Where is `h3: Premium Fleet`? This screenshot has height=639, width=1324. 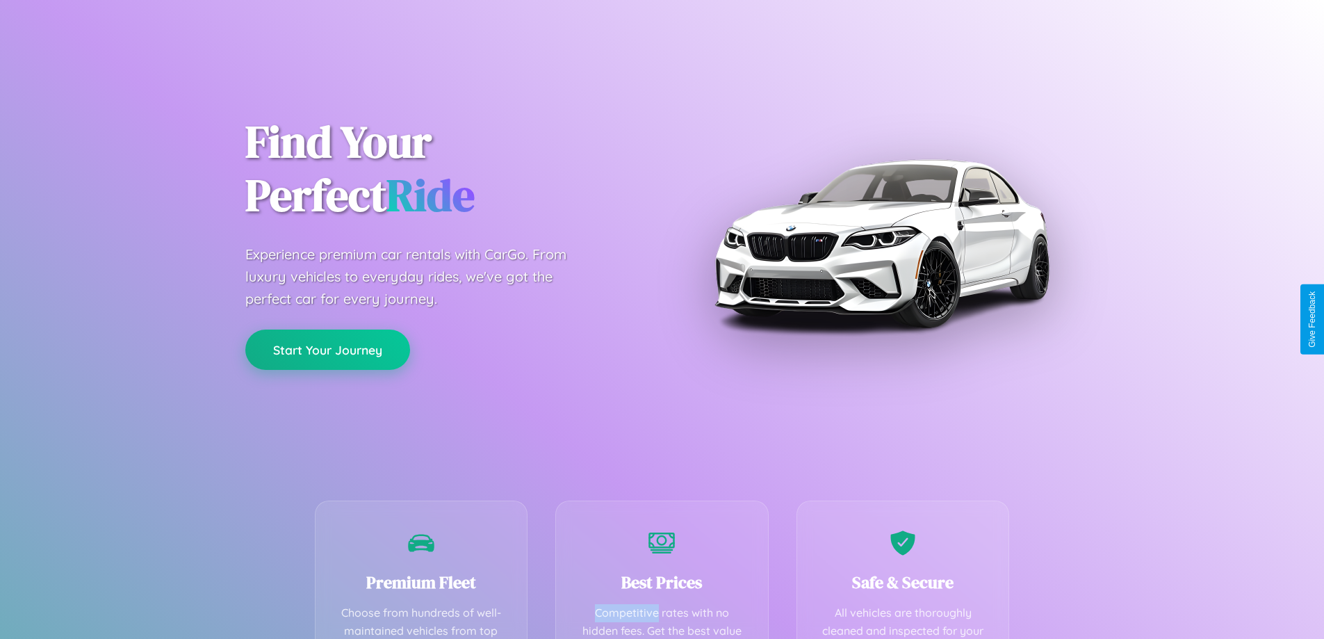 h3: Premium Fleet is located at coordinates (421, 582).